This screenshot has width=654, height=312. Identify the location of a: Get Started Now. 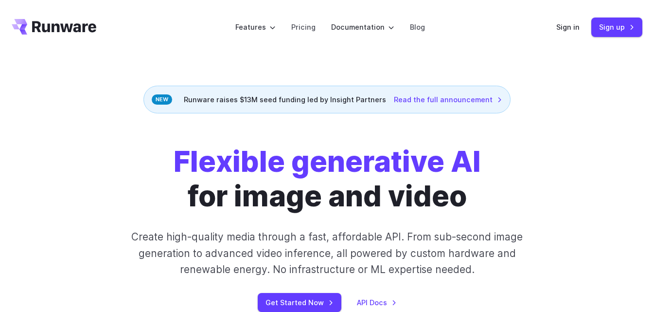
(299, 302).